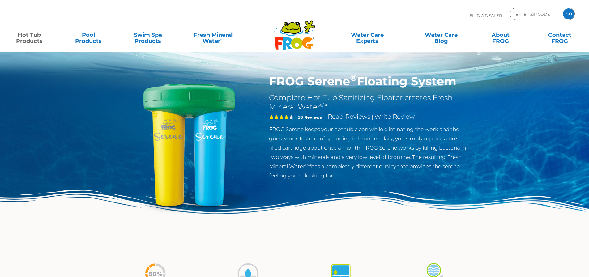  I want to click on a: AboutFROG, so click(501, 35).